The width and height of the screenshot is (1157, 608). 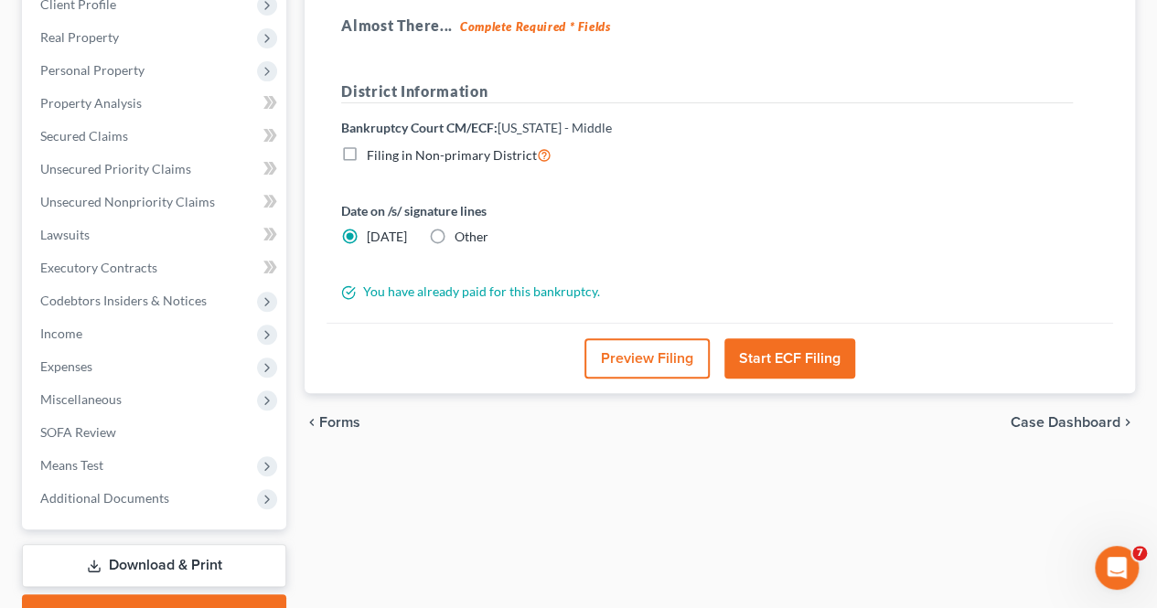 What do you see at coordinates (155, 268) in the screenshot?
I see `a: Executory Contracts` at bounding box center [155, 268].